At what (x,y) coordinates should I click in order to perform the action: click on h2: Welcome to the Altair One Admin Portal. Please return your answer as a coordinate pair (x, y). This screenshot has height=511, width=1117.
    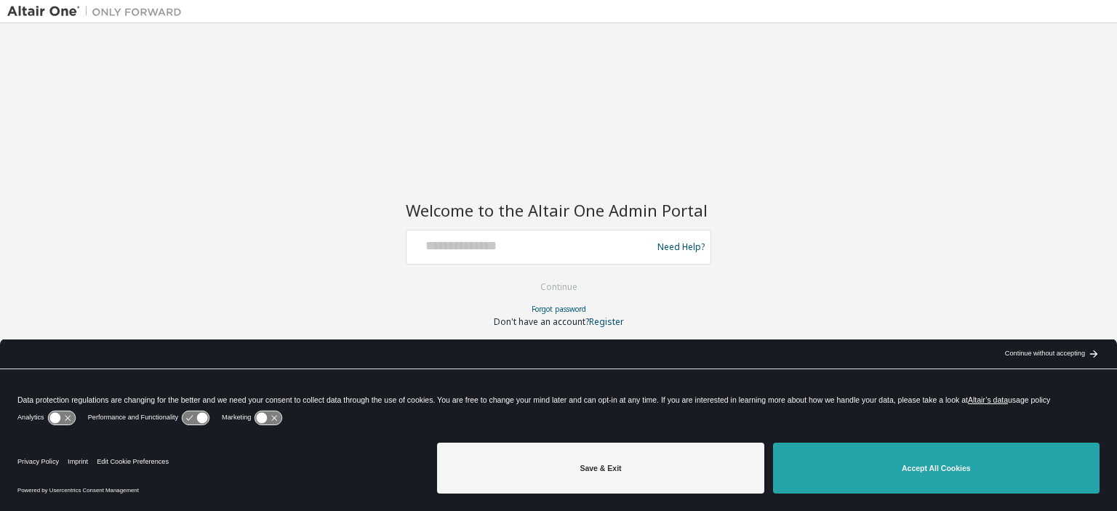
    Looking at the image, I should click on (559, 210).